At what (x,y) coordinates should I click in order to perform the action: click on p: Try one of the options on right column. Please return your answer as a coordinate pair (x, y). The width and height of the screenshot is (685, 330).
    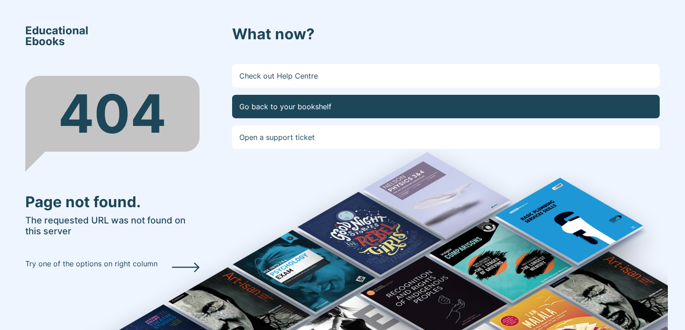
    Looking at the image, I should click on (91, 264).